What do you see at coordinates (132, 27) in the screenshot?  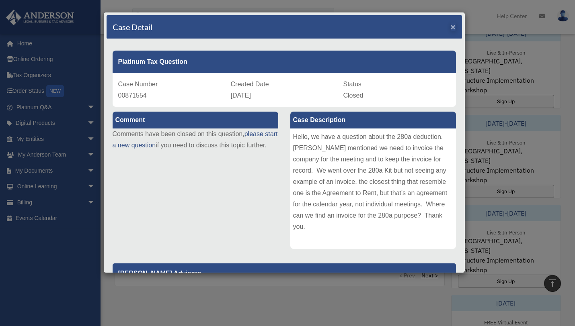 I see `h4: Case Detail` at bounding box center [132, 27].